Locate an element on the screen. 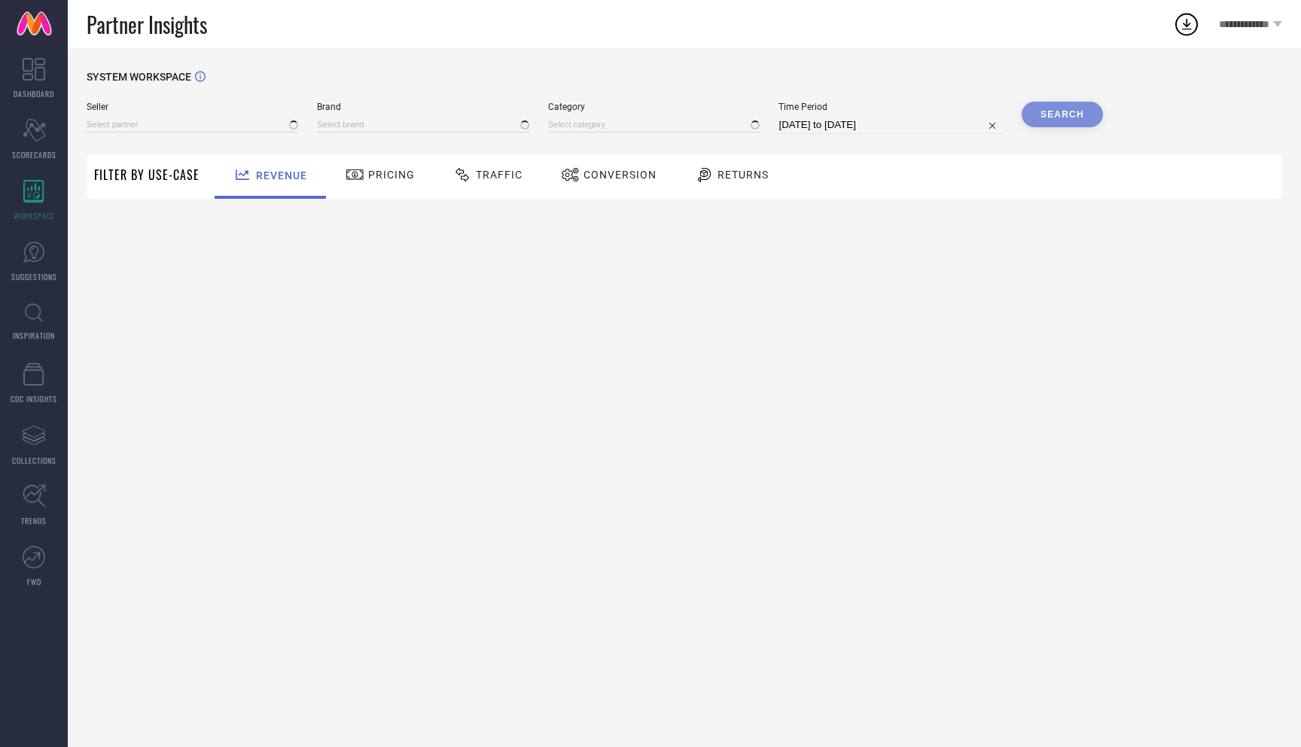  span: Filter By Use-Case is located at coordinates (147, 175).